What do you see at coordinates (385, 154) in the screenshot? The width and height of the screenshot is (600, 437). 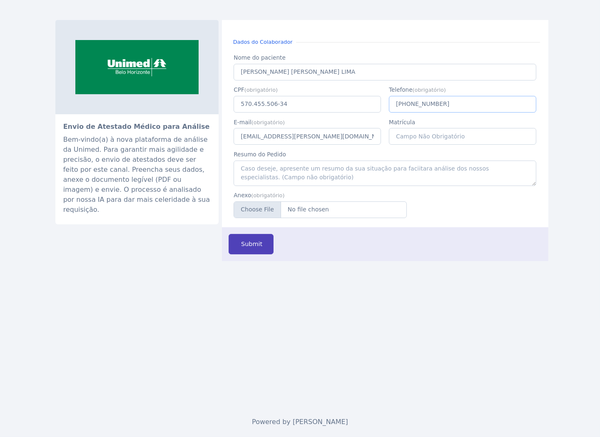 I see `label: Resumo do Pedido` at bounding box center [385, 154].